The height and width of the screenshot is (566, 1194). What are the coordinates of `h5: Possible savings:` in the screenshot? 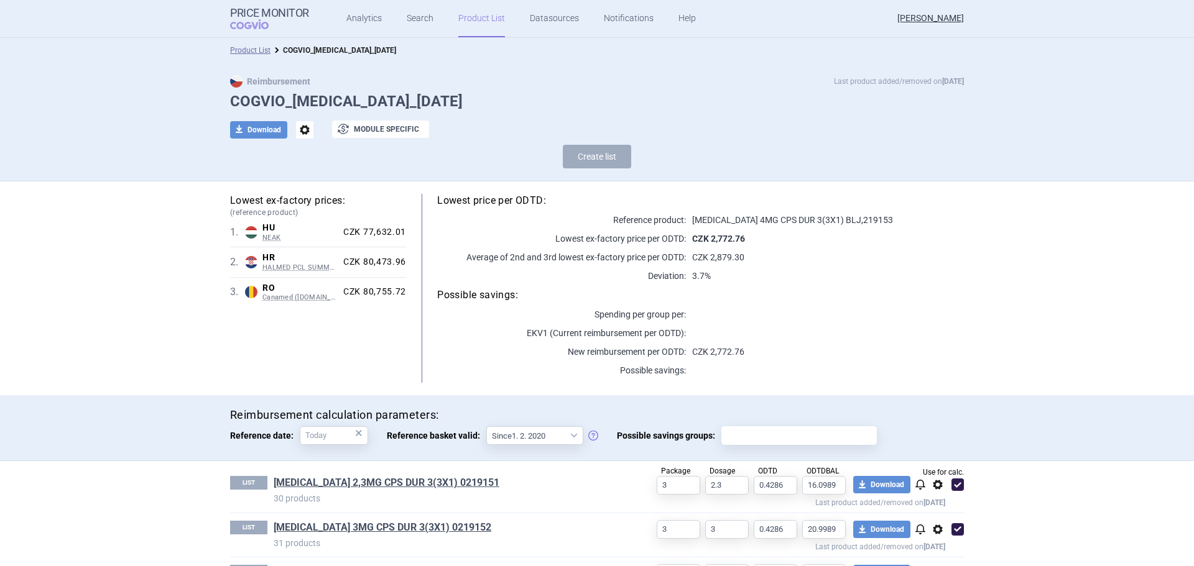 It's located at (700, 295).